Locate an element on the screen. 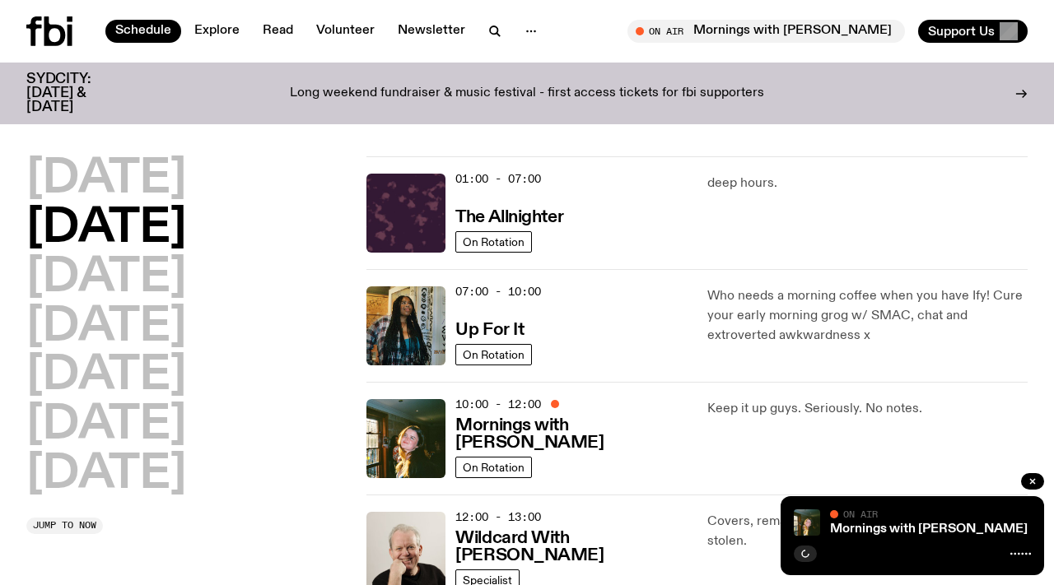 This screenshot has height=585, width=1054. a: Read is located at coordinates (277, 31).